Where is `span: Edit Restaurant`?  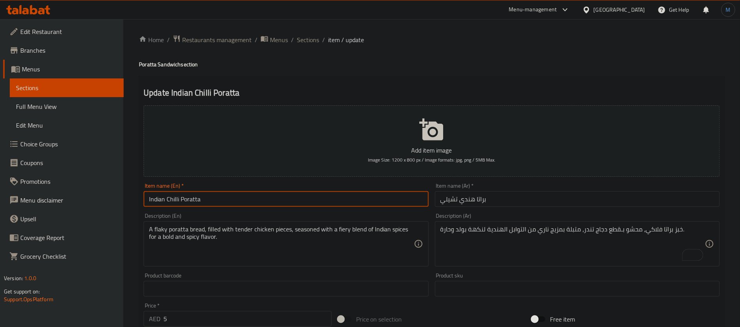
span: Edit Restaurant is located at coordinates (69, 32).